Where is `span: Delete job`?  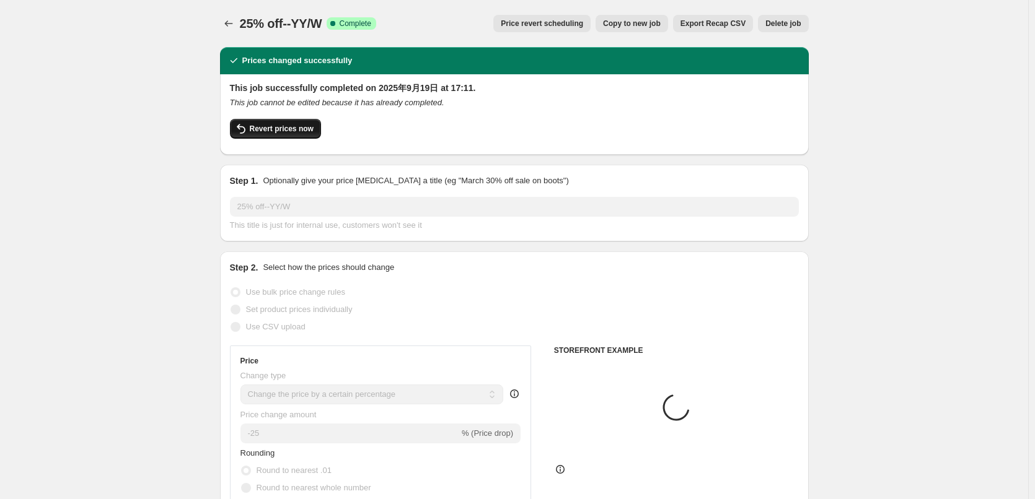
span: Delete job is located at coordinates (783, 24).